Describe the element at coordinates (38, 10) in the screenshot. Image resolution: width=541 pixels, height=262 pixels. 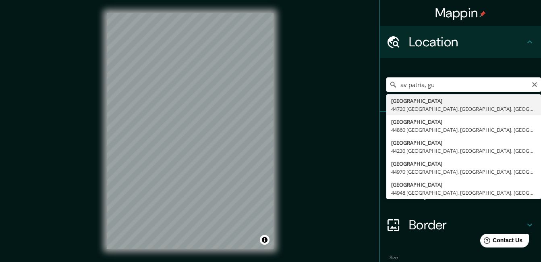
I see `span: Contact Us` at that location.